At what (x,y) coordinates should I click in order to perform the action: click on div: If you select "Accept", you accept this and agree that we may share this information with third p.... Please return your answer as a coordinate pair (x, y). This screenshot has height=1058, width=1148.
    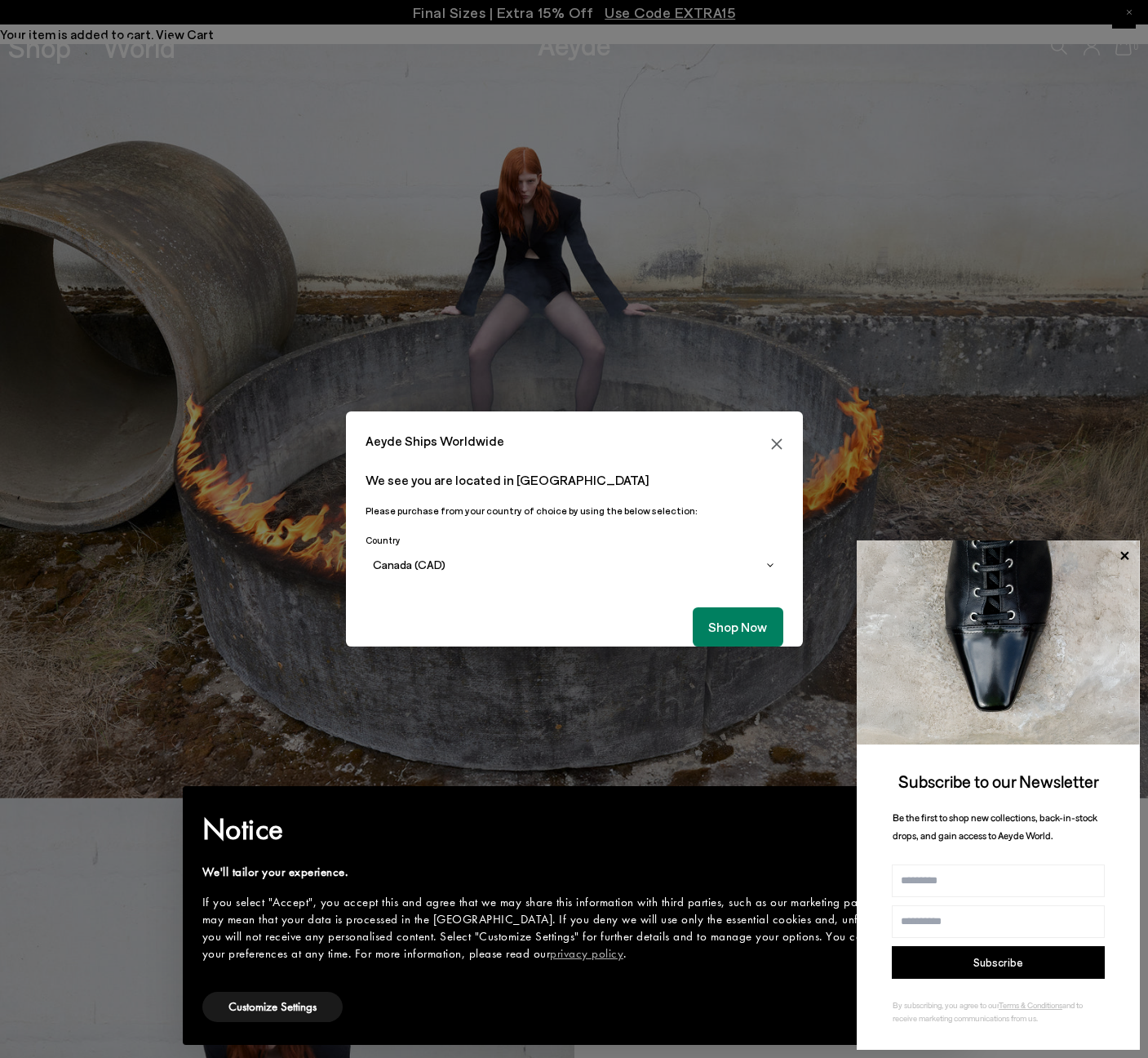
    Looking at the image, I should click on (561, 928).